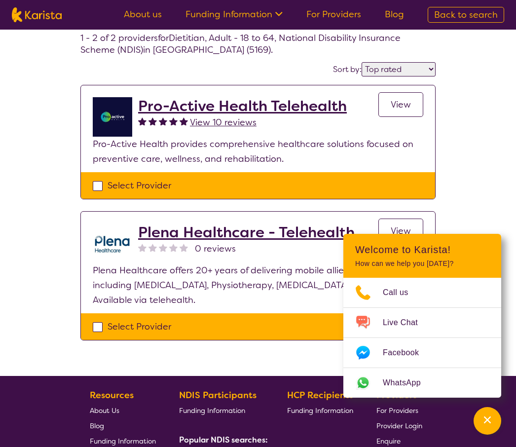 This screenshot has width=516, height=447. I want to click on span: Live Chat, so click(406, 323).